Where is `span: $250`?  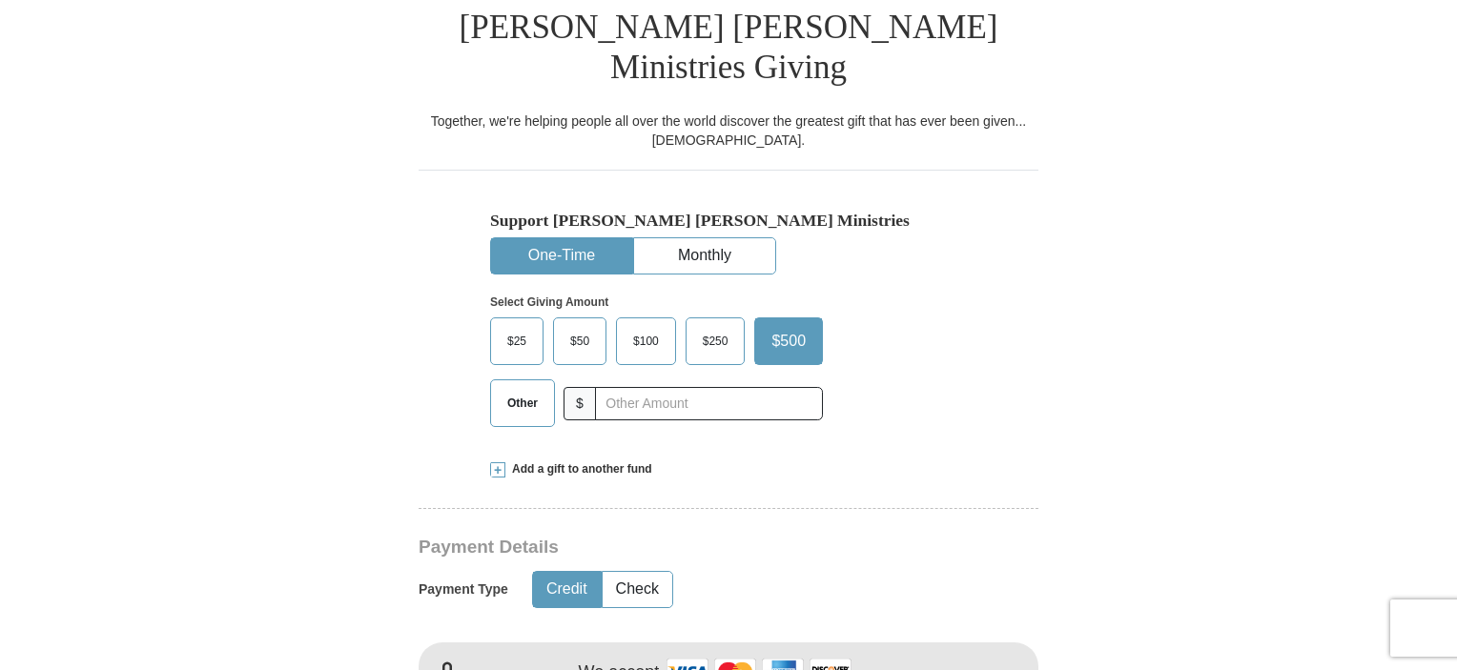
span: $250 is located at coordinates (715, 341).